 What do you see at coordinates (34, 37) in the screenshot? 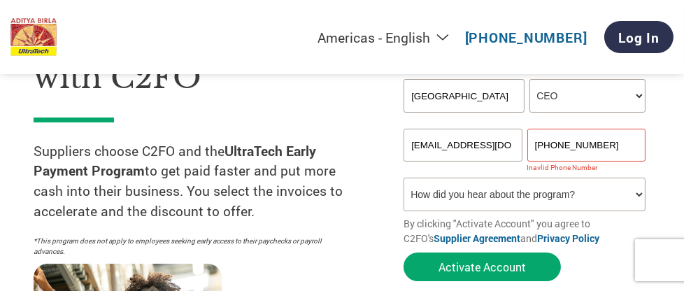
I see `img: UltraTech` at bounding box center [34, 37].